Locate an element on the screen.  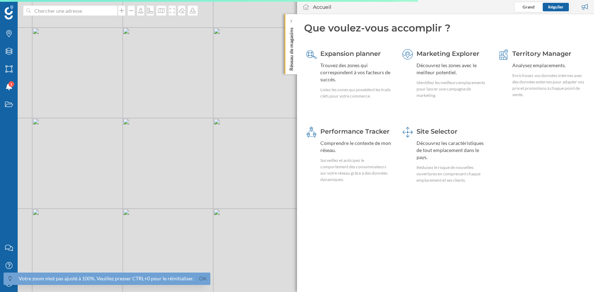
div: Accueil is located at coordinates (322, 7).